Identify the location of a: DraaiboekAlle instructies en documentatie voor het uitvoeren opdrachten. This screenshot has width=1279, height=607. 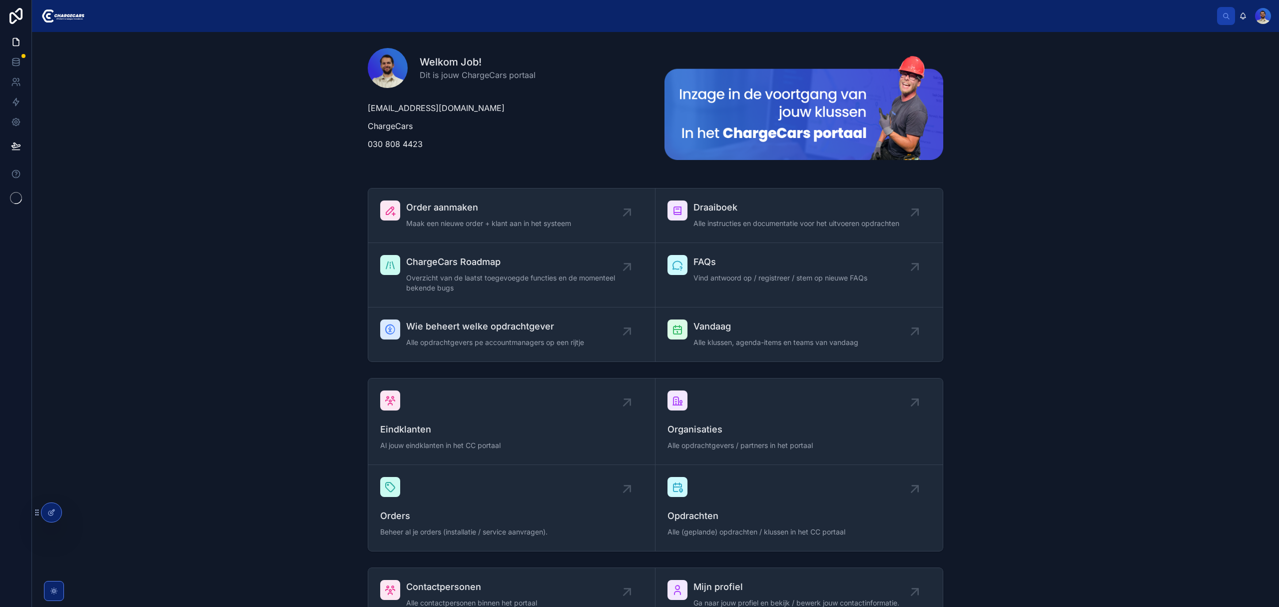
(799, 215).